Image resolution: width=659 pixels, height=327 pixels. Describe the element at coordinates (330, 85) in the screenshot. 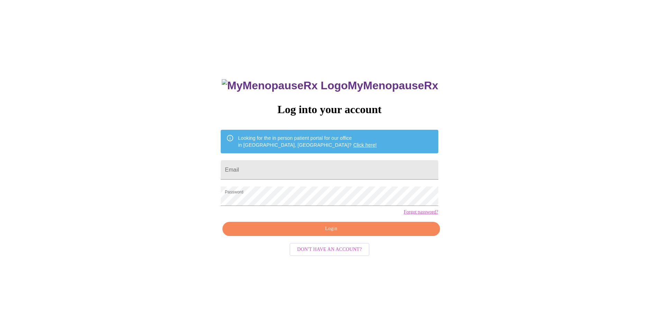

I see `h3: MyMenopauseRx` at that location.